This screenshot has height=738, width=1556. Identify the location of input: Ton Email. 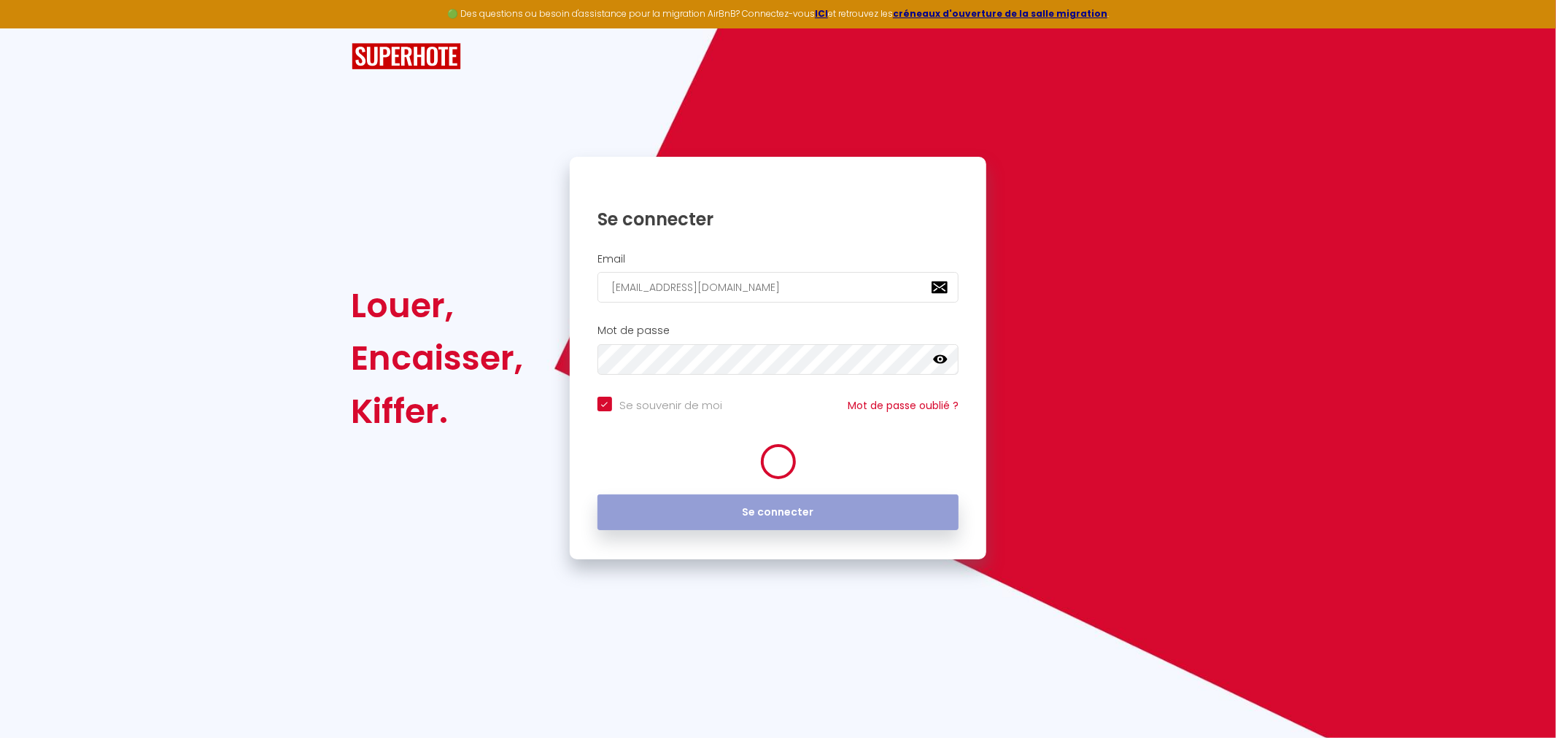
(778, 287).